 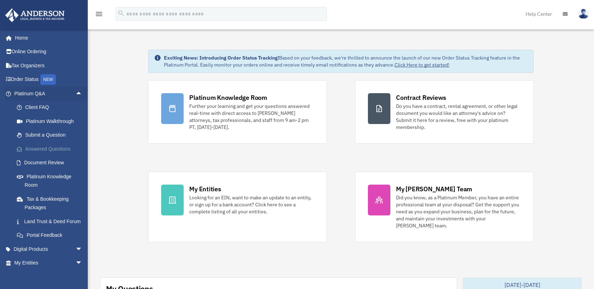 What do you see at coordinates (99, 15) in the screenshot?
I see `a: menu` at bounding box center [99, 15].